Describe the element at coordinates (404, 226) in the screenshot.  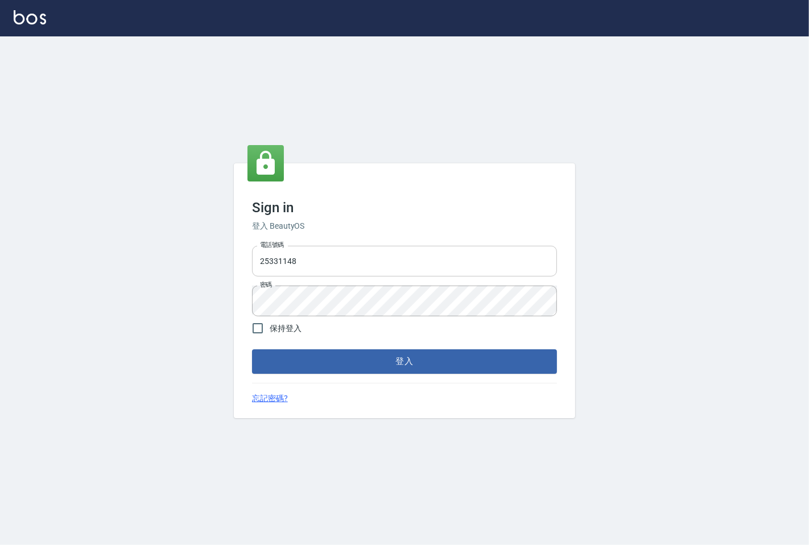
I see `h6: 登入 BeautyOS` at that location.